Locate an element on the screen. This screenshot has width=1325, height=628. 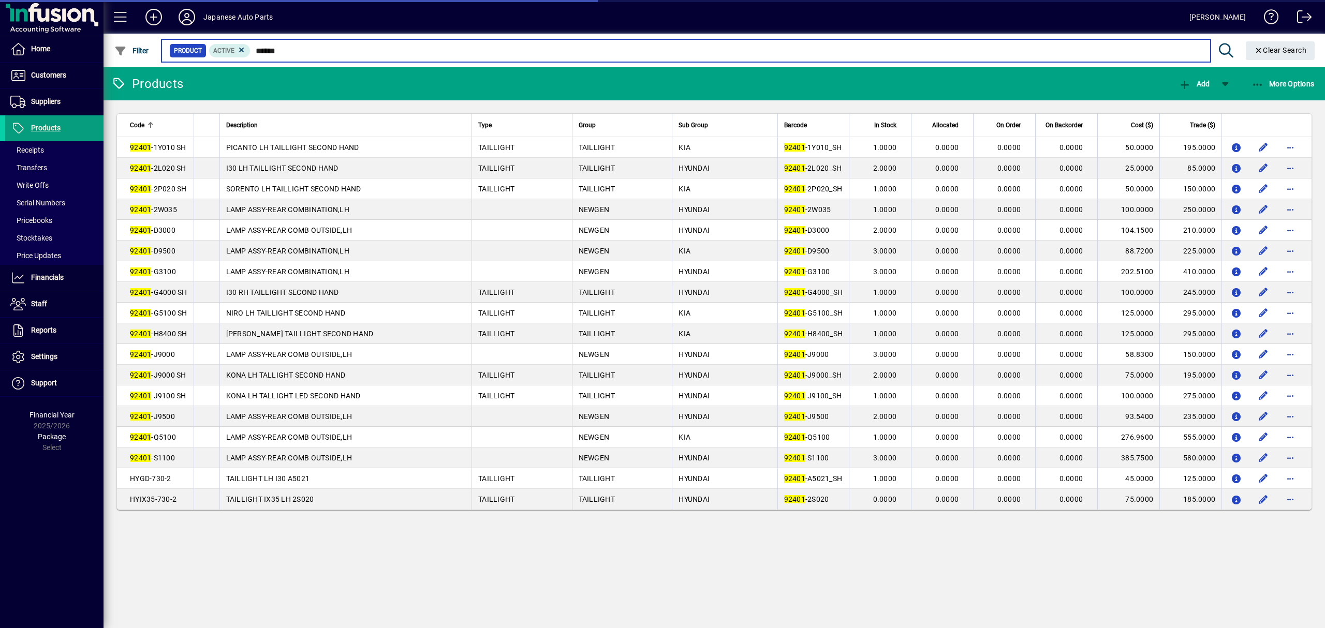
span: -G4000 SH is located at coordinates (158, 292).